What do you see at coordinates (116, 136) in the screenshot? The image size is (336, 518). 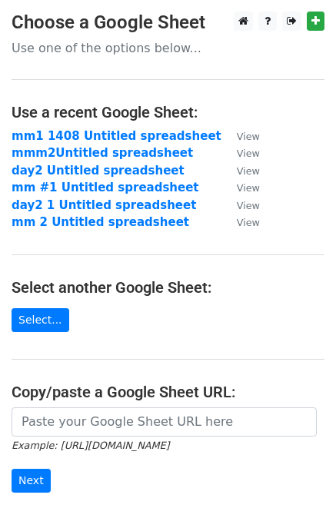 I see `a: mm1 1408 Untitled spreadsheet` at bounding box center [116, 136].